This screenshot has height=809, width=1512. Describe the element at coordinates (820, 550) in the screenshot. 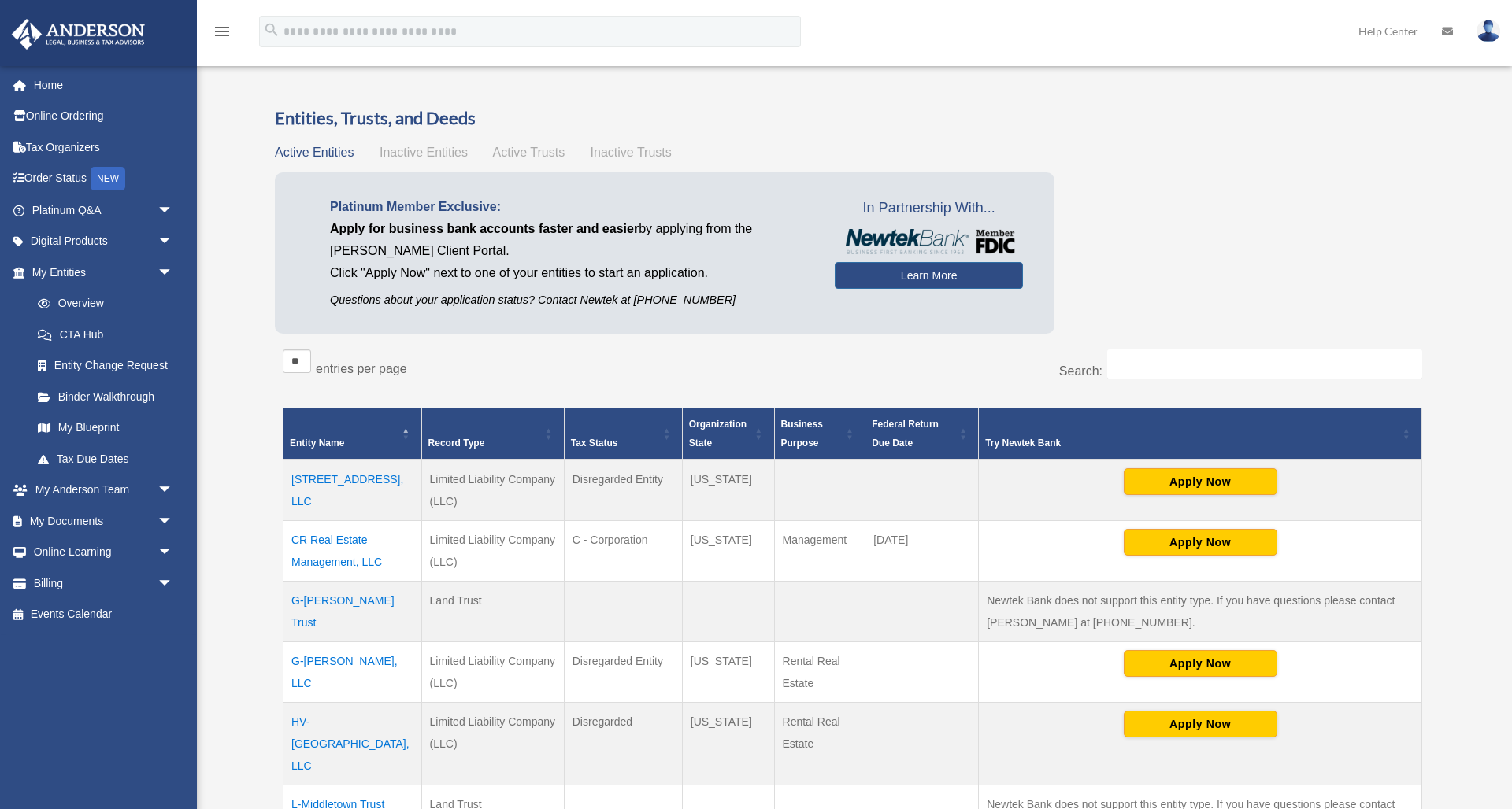

I see `td: Management` at that location.